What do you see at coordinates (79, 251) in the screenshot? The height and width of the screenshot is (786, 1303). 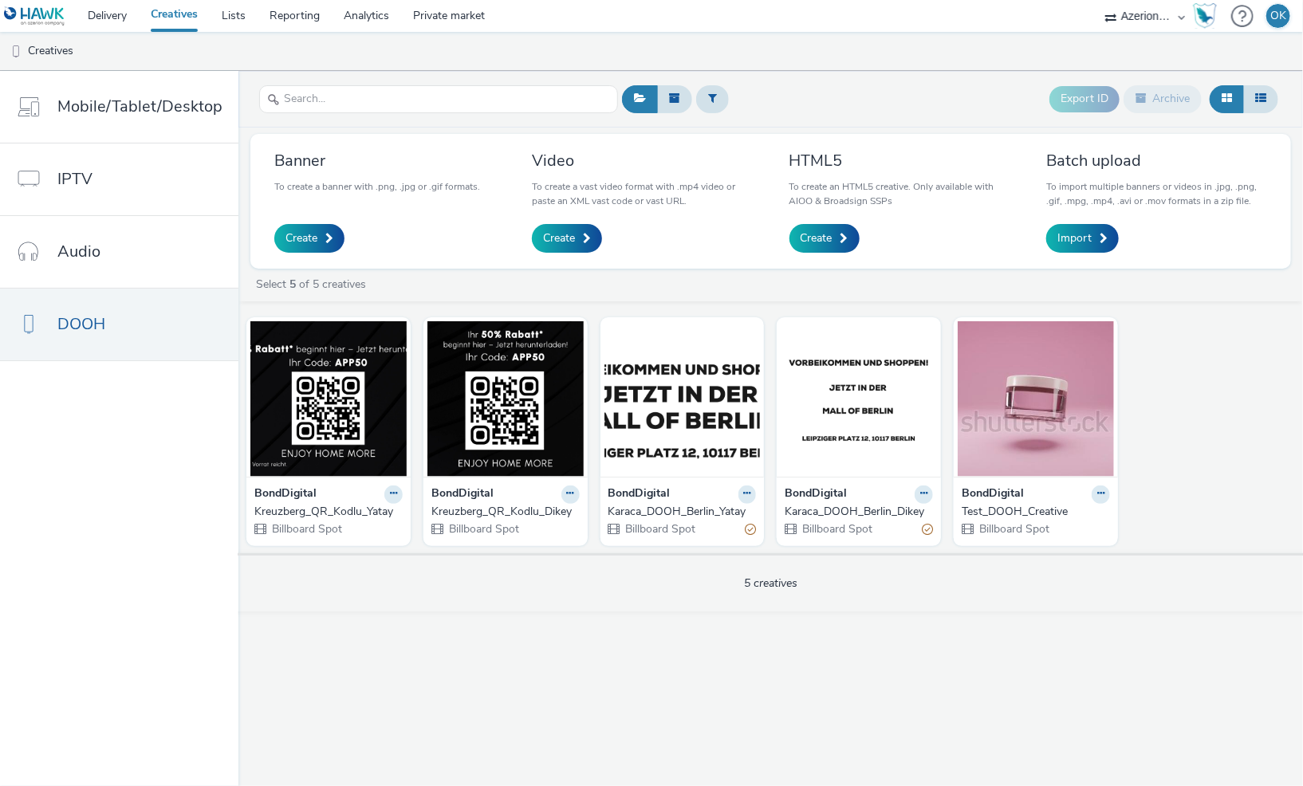 I see `span: Audio` at bounding box center [79, 251].